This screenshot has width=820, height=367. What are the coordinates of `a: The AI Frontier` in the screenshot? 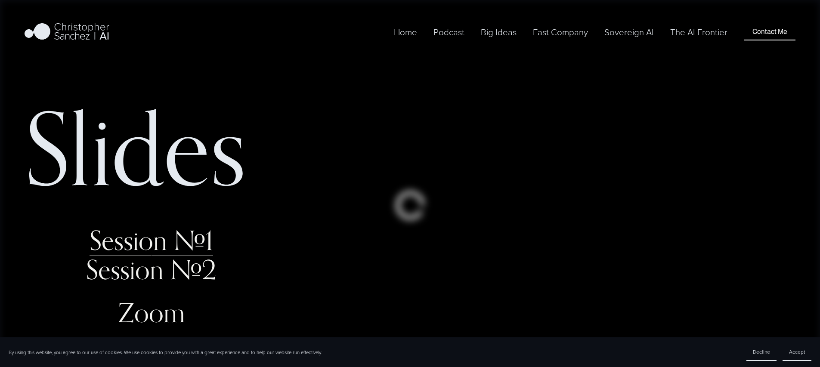 It's located at (699, 32).